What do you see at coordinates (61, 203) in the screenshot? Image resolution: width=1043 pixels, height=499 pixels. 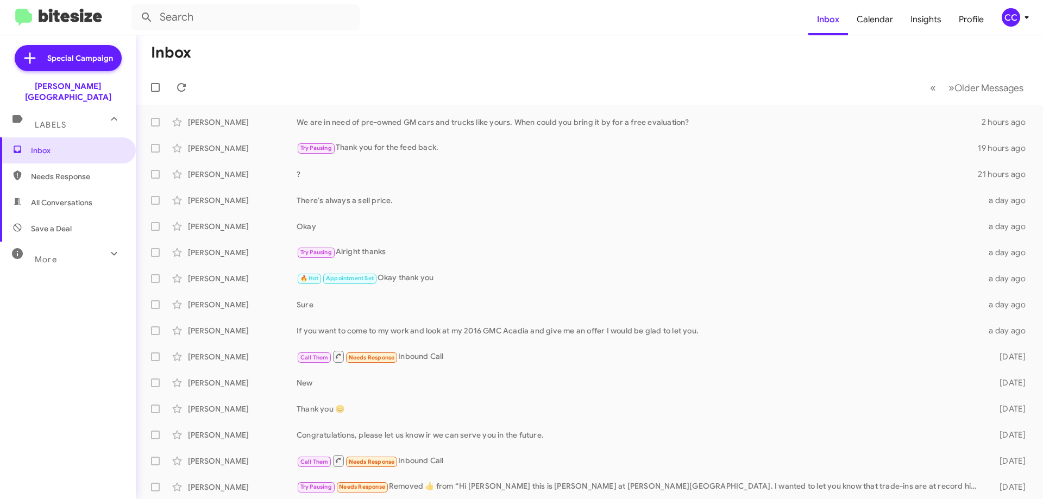 I see `span: All Conversations` at bounding box center [61, 203].